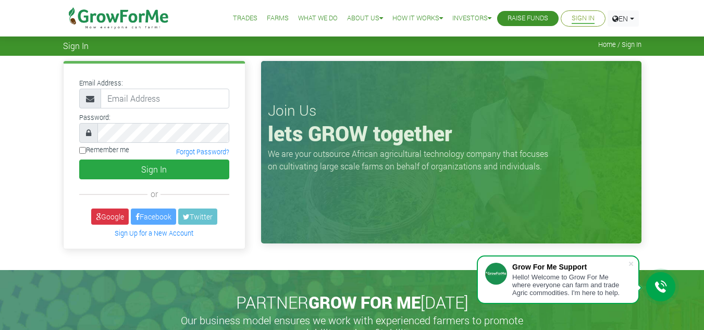  Describe the element at coordinates (154, 169) in the screenshot. I see `button: Sign In` at that location.